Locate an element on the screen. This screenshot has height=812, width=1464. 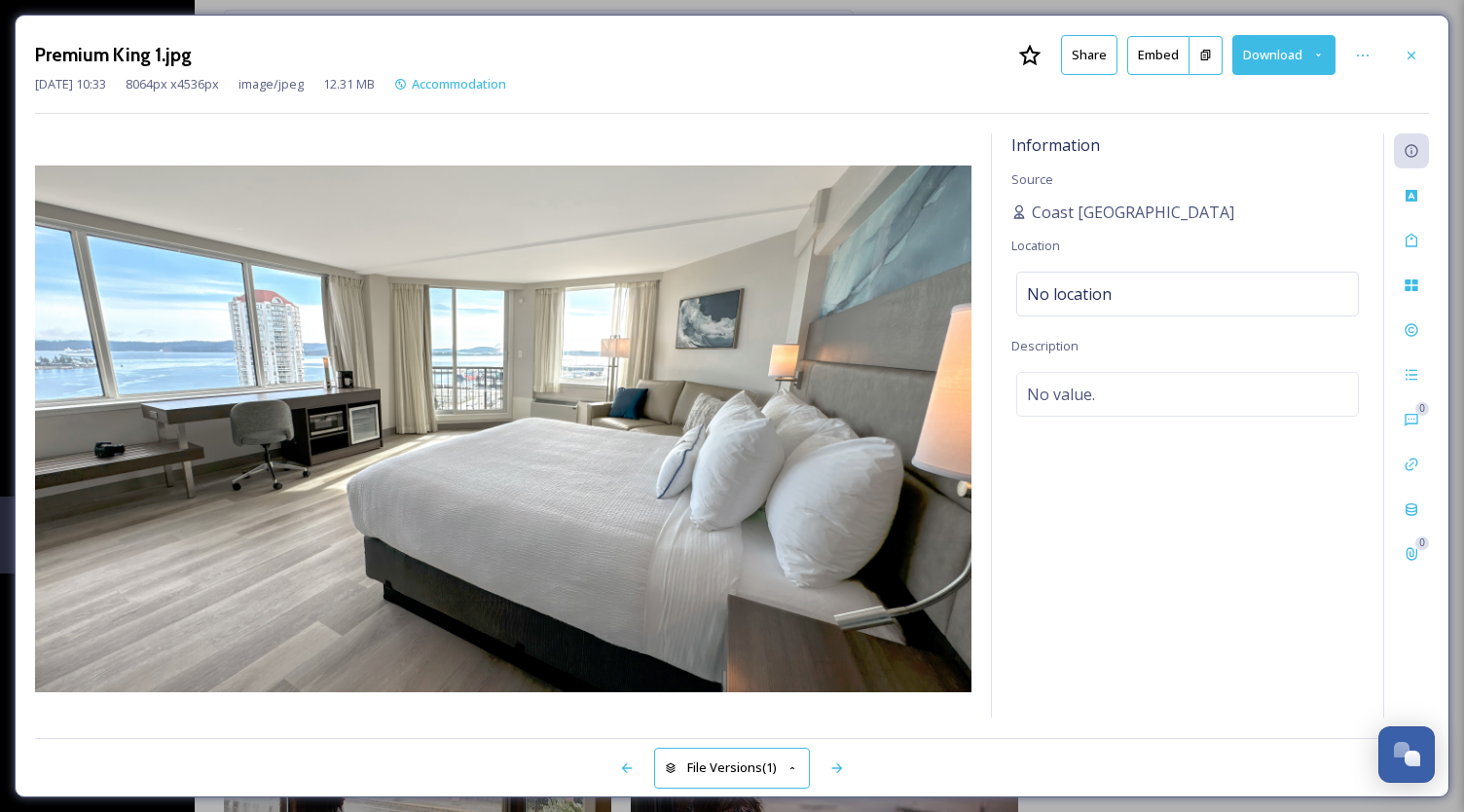
span: 12.31 MB is located at coordinates (349, 84).